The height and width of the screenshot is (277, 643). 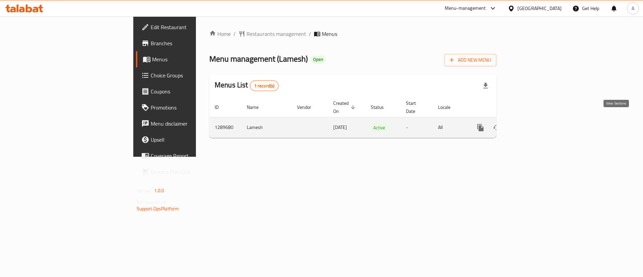 What do you see at coordinates (465, 8) in the screenshot?
I see `div: Menu-management` at bounding box center [465, 8].